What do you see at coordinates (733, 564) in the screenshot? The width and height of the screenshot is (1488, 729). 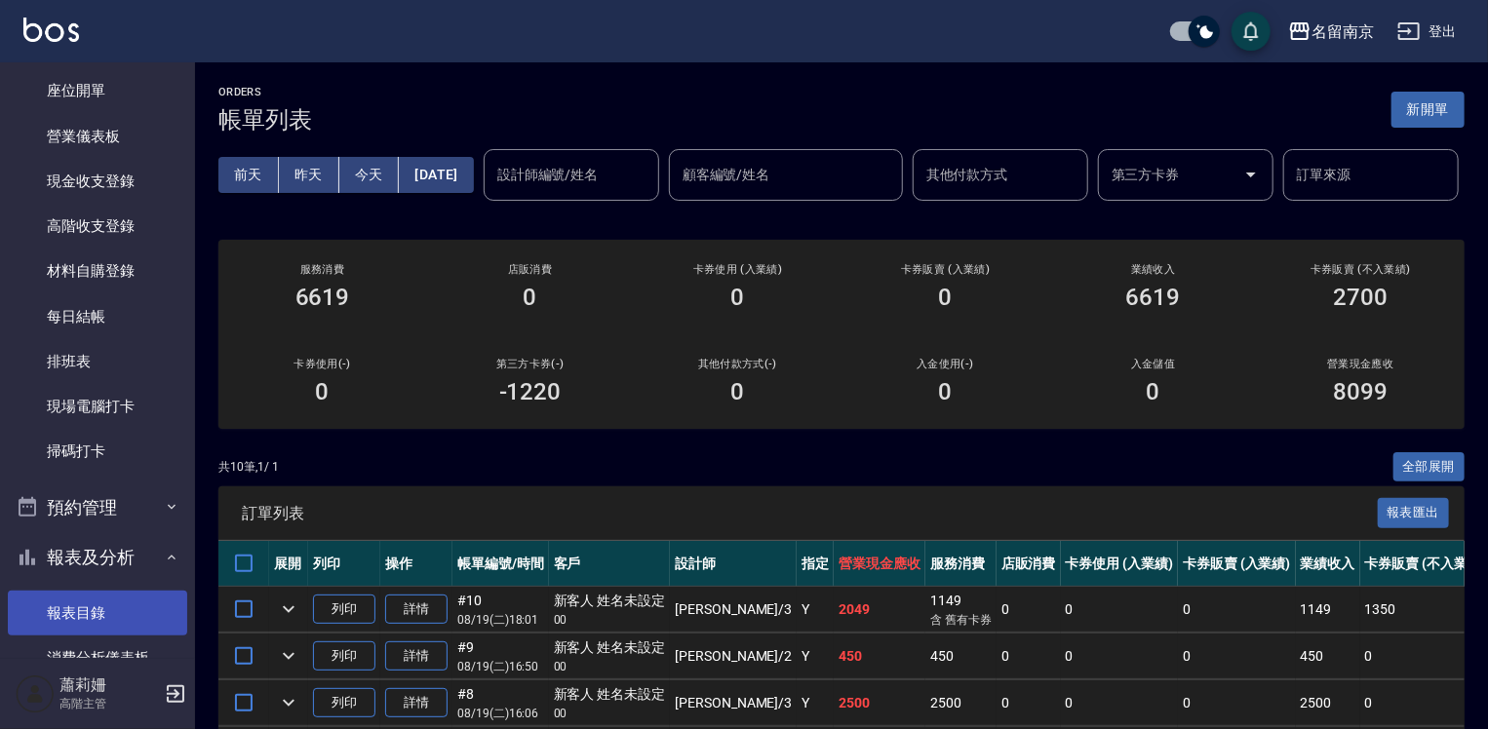 I see `th: 設計師` at bounding box center [733, 564].